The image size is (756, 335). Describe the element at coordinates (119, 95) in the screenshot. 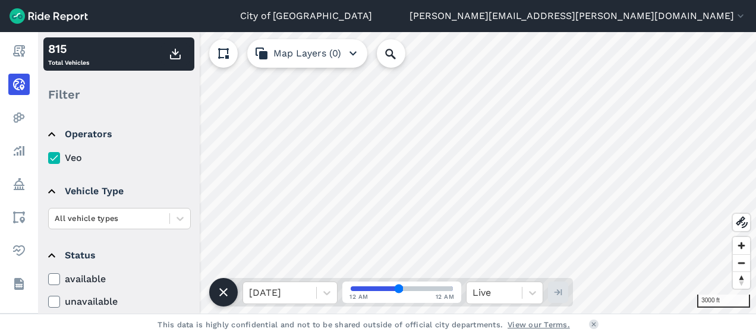

I see `div: Filter` at that location.